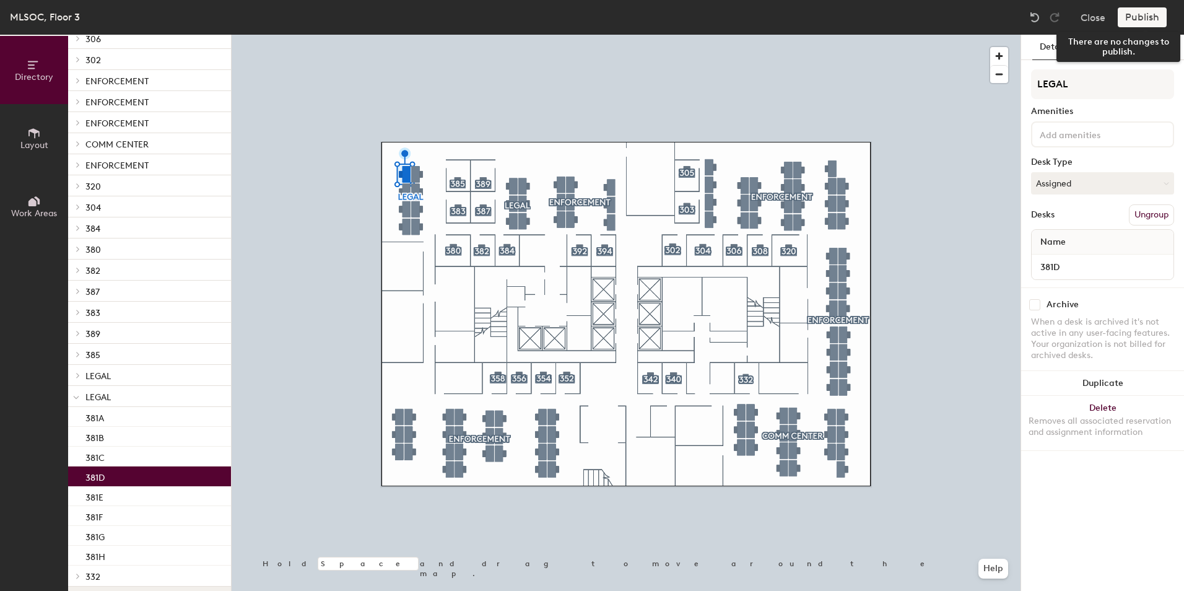  Describe the element at coordinates (34, 145) in the screenshot. I see `span: Layout` at that location.